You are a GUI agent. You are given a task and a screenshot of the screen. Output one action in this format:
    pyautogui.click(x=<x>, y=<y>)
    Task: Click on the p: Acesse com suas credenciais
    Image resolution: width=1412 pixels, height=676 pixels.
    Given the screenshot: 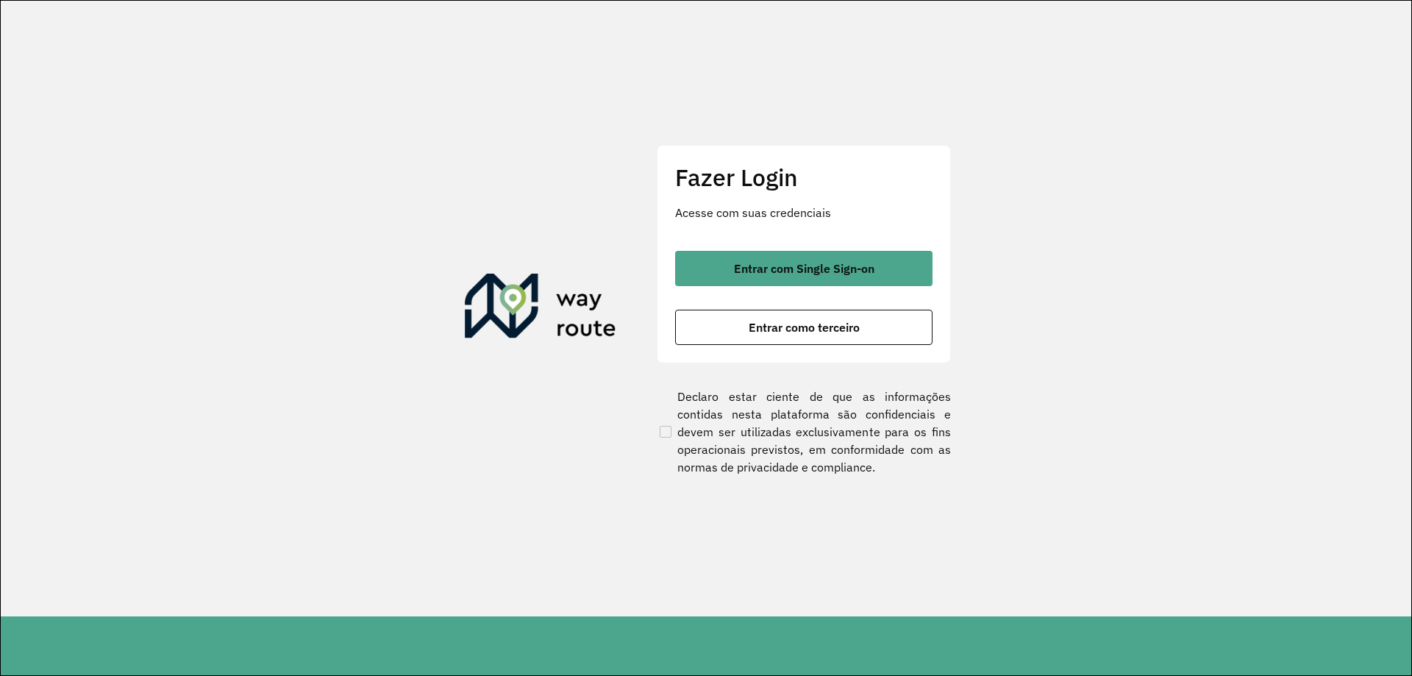 What is the action you would take?
    pyautogui.click(x=804, y=213)
    